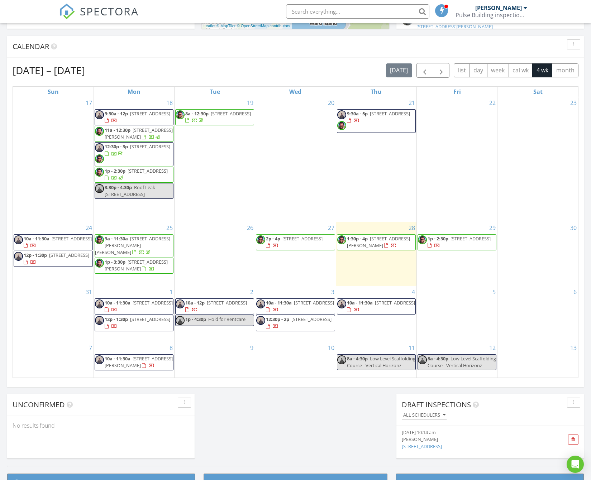 The height and width of the screenshot is (480, 591). Describe the element at coordinates (53, 254) in the screenshot. I see `td: Go to August 24, 2025` at that location.